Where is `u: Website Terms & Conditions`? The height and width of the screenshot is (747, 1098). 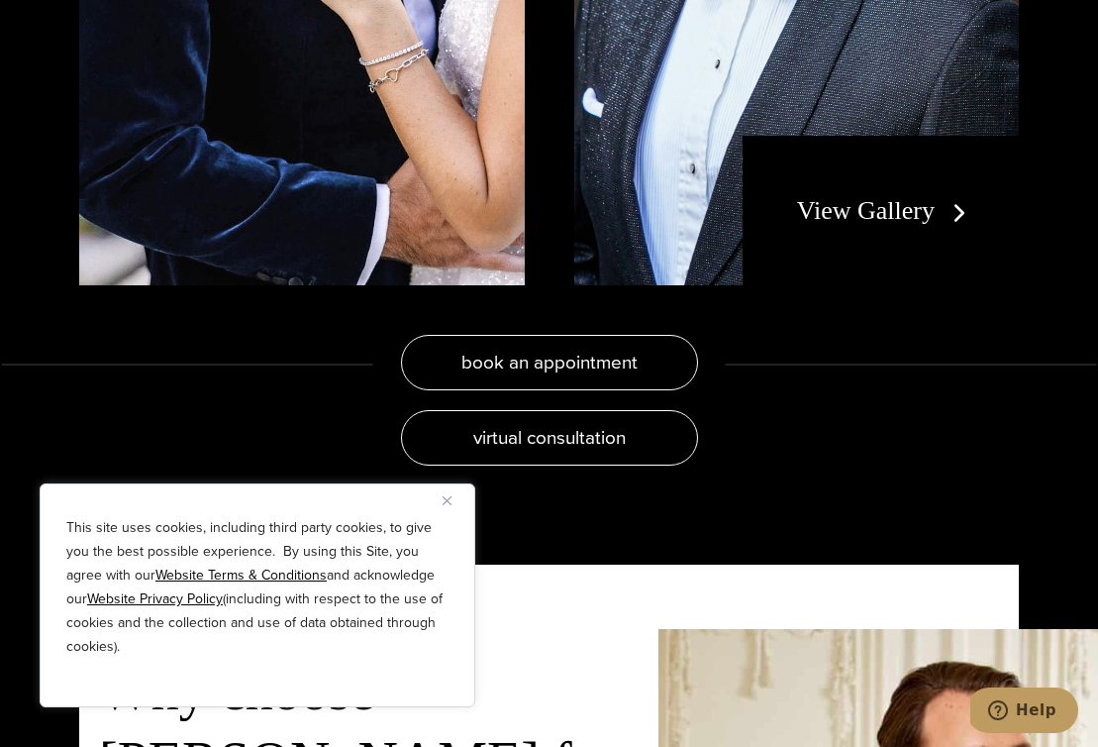
u: Website Terms & Conditions is located at coordinates (241, 574).